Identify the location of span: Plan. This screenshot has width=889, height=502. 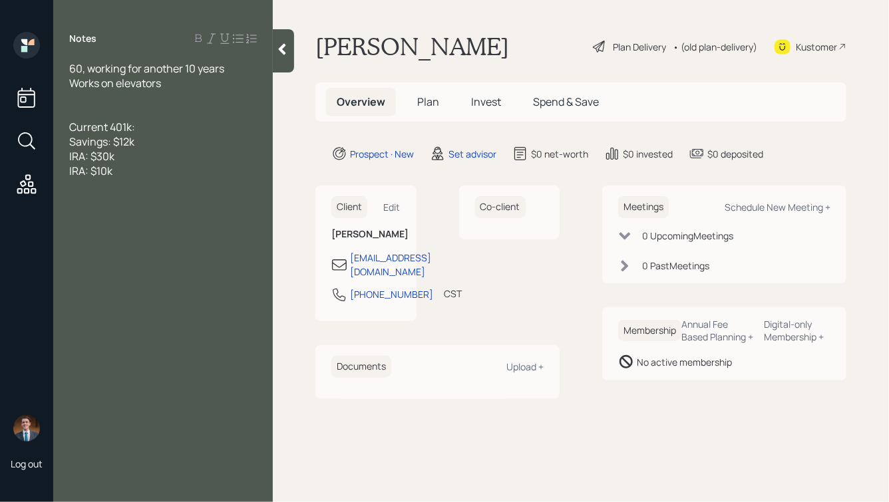
(428, 102).